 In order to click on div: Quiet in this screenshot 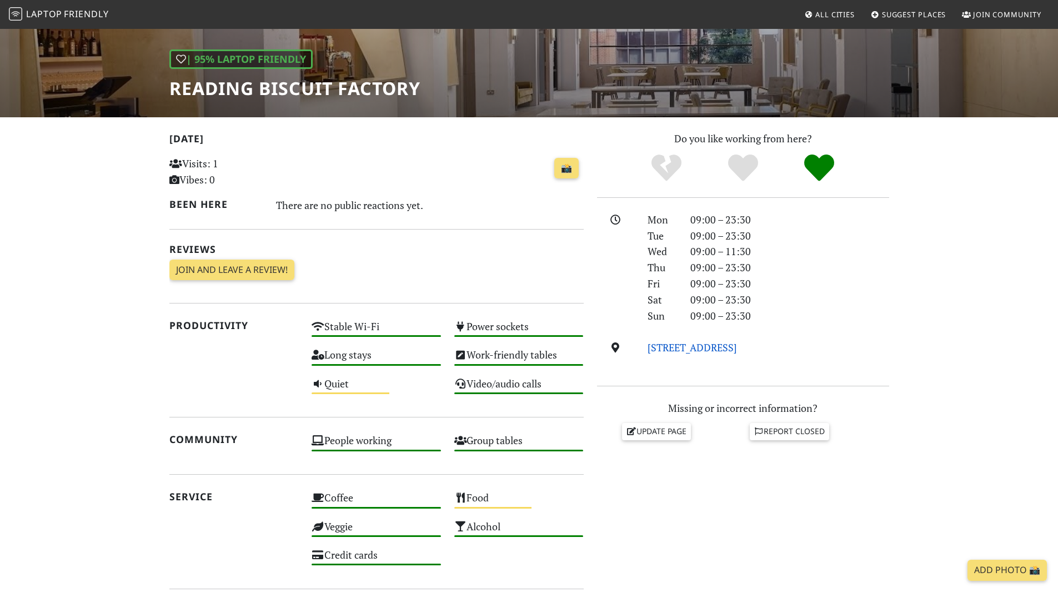, I will do `click(376, 388)`.